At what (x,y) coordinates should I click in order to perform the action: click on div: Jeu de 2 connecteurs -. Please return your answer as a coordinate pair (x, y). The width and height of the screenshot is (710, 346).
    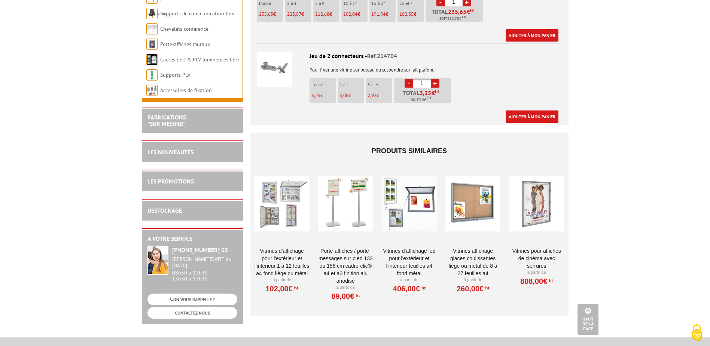
    Looking at the image, I should click on (409, 56).